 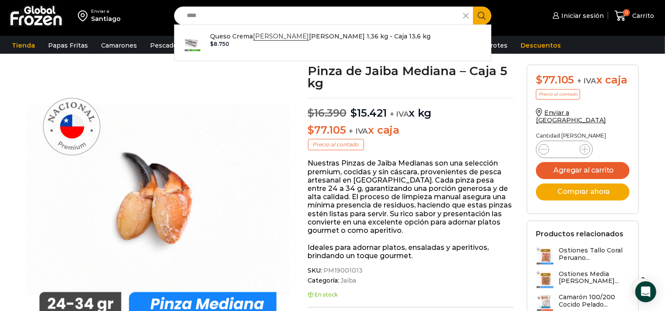 I want to click on h1: Pinza de Jaiba Mediana – Caja 5 kg, so click(x=411, y=77).